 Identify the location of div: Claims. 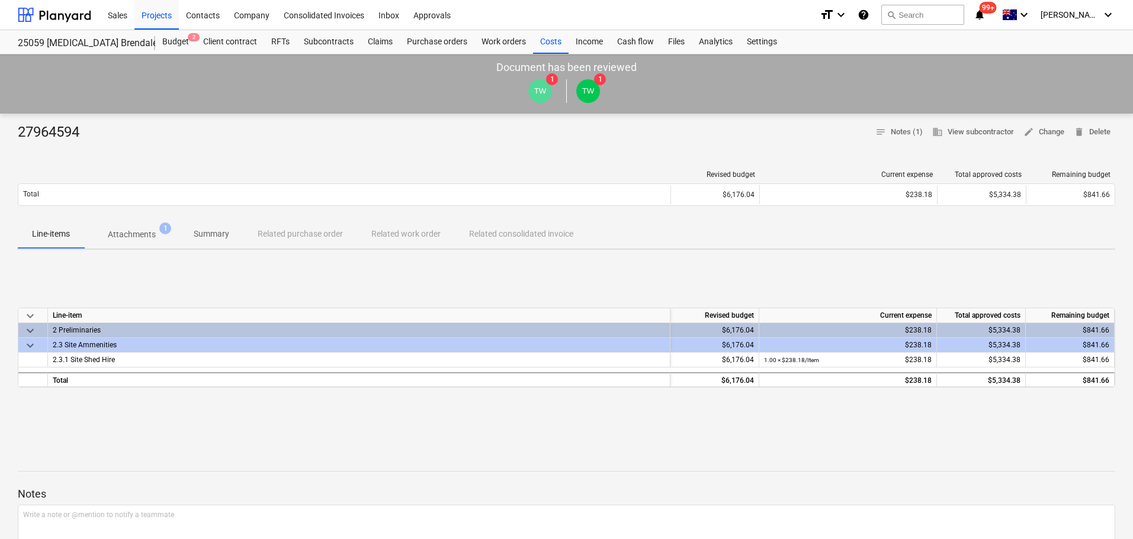
(380, 42).